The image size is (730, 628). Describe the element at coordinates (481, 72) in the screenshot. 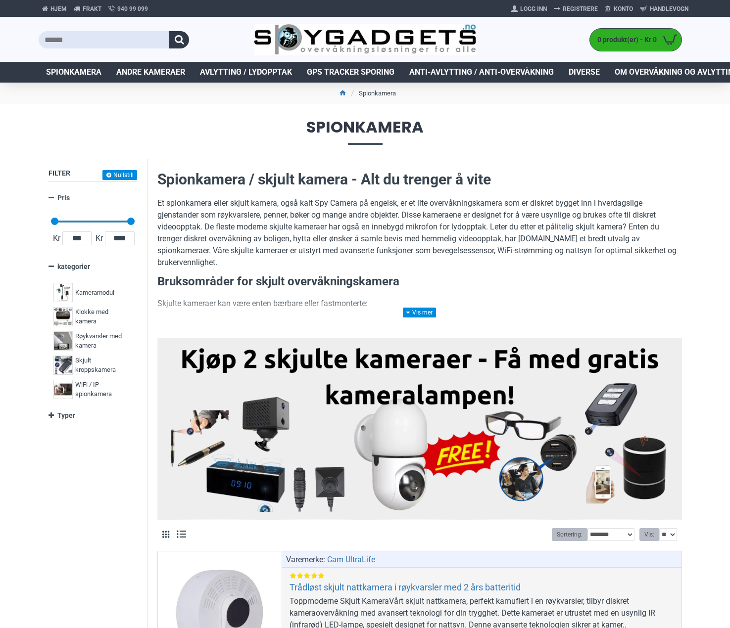

I see `a: Anti-avlytting / Anti-overvåkning` at that location.